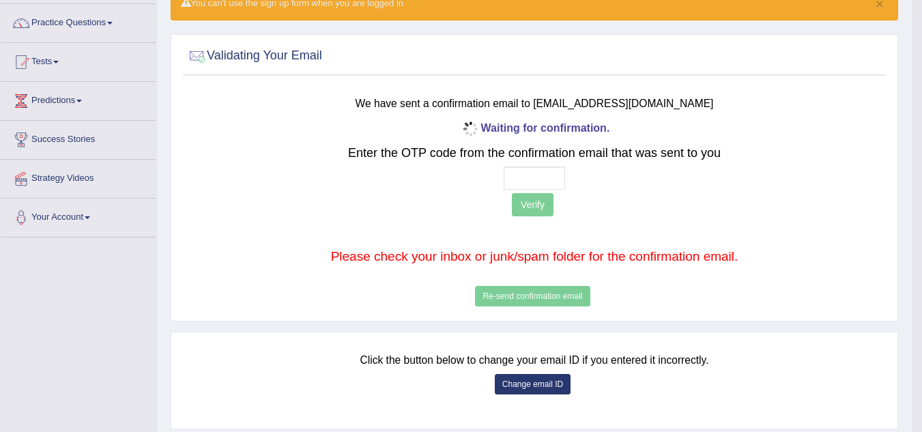 The image size is (922, 432). I want to click on a: Your Account, so click(78, 216).